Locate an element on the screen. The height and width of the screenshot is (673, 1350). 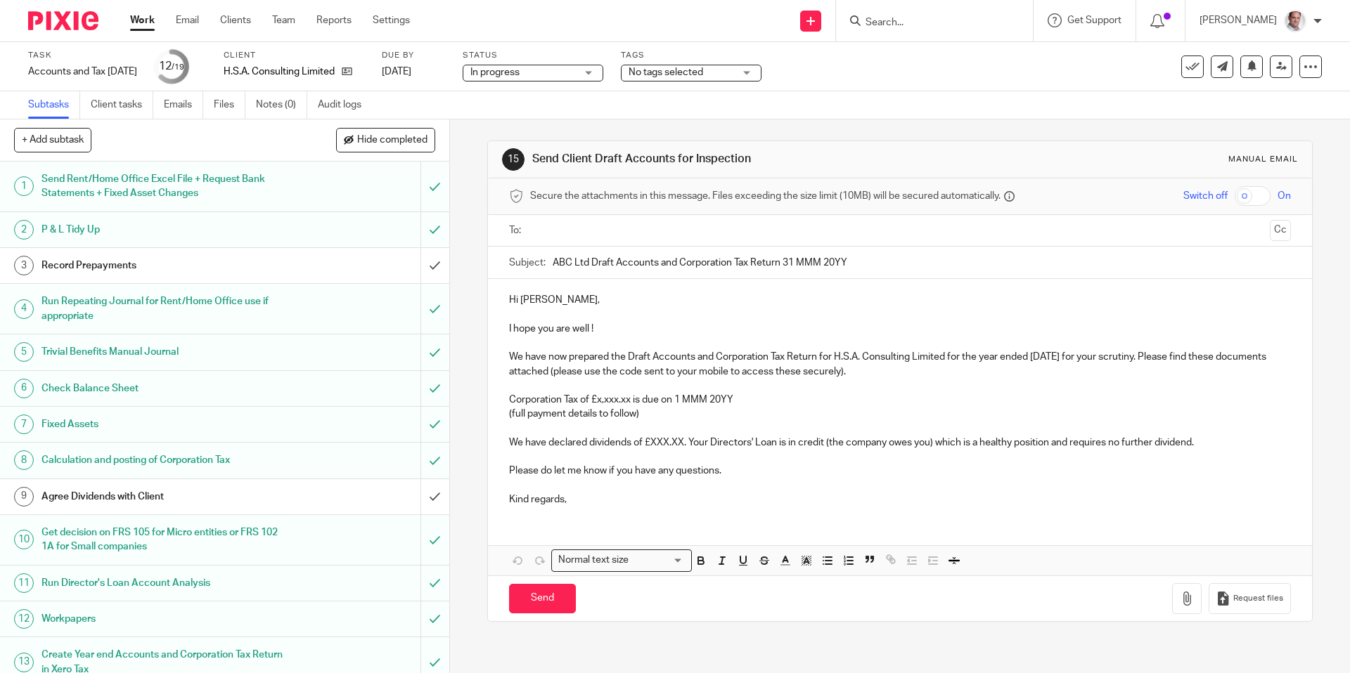
span: Hide completed is located at coordinates (392, 141).